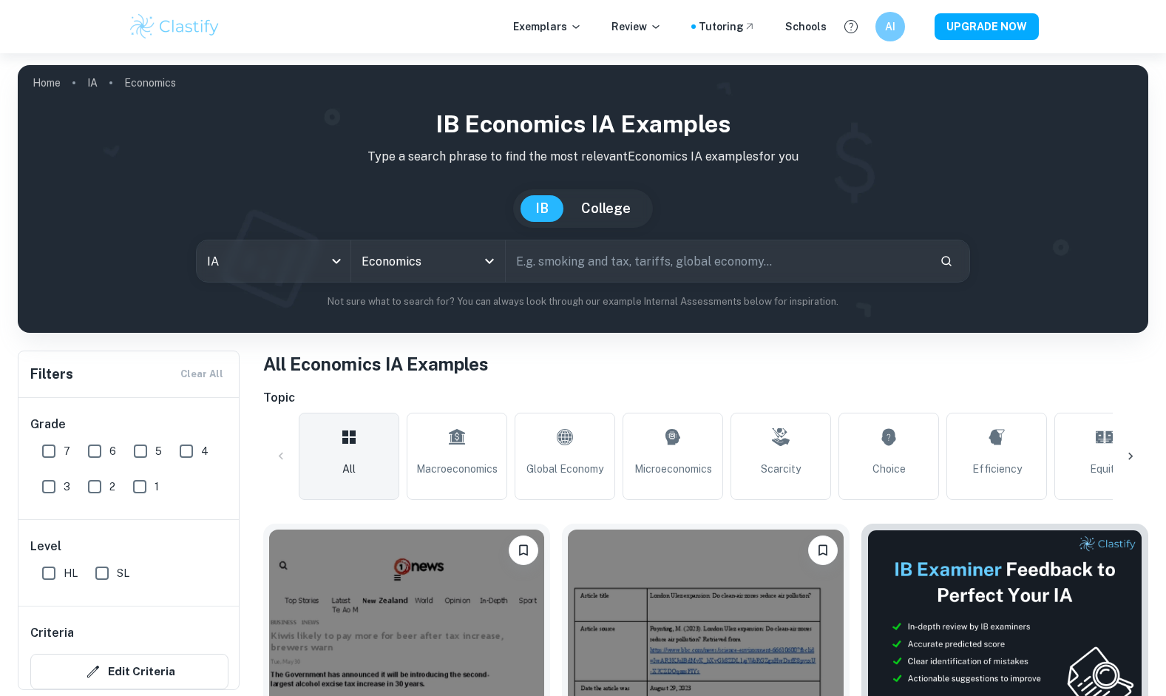 Image resolution: width=1166 pixels, height=696 pixels. Describe the element at coordinates (129, 424) in the screenshot. I see `h6: Grade` at that location.